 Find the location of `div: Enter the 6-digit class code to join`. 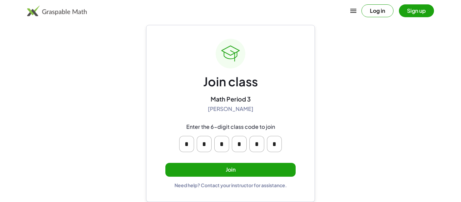

div: Enter the 6-digit class code to join is located at coordinates (230, 127).